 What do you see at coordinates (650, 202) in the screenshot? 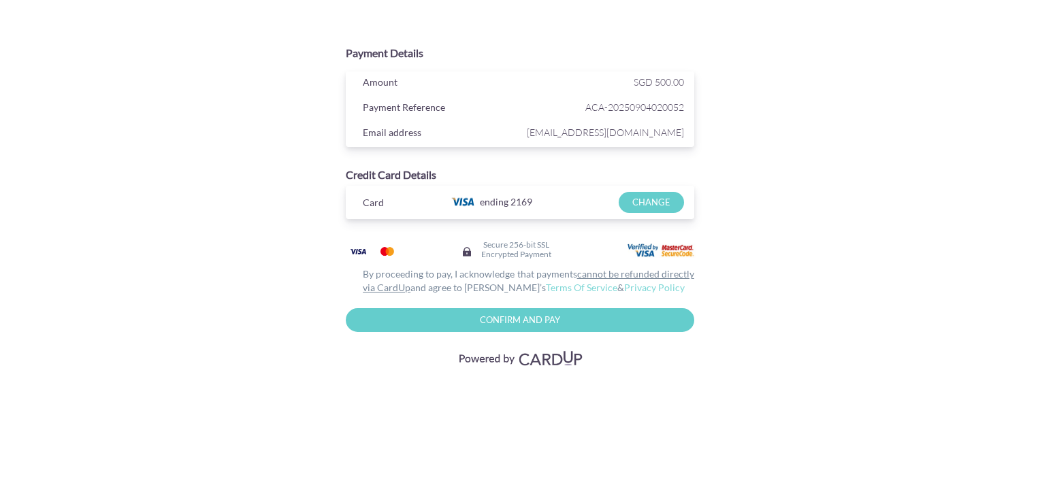
I see `input: CHANGE` at bounding box center [650, 202].